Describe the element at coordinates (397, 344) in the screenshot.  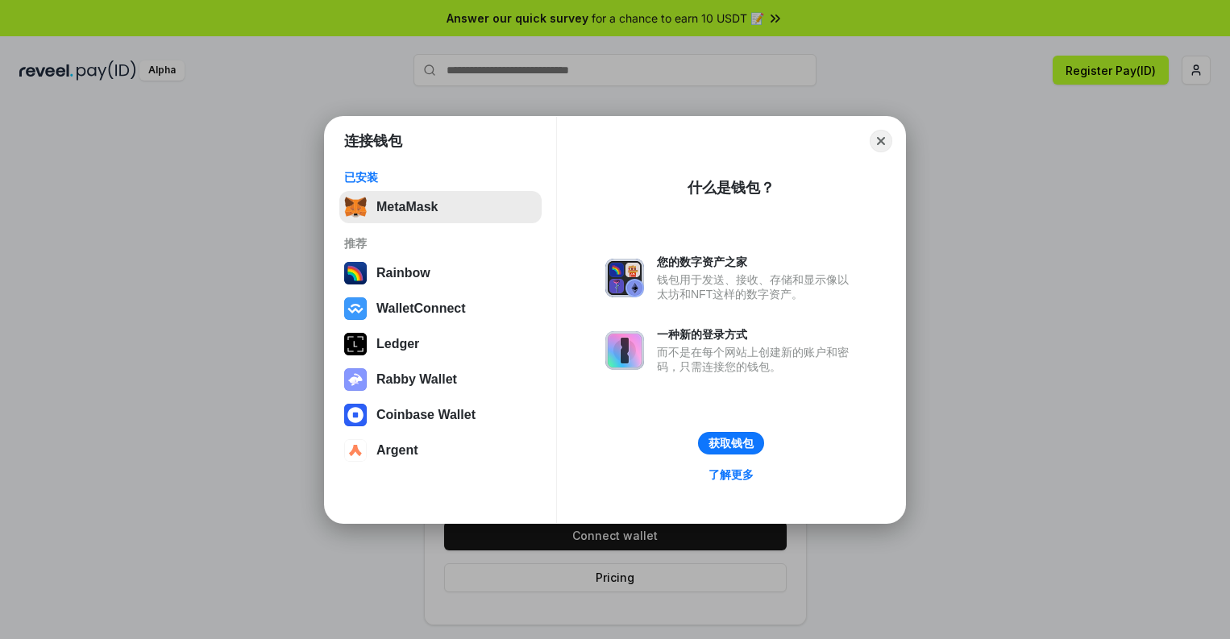
I see `div: Ledger` at that location.